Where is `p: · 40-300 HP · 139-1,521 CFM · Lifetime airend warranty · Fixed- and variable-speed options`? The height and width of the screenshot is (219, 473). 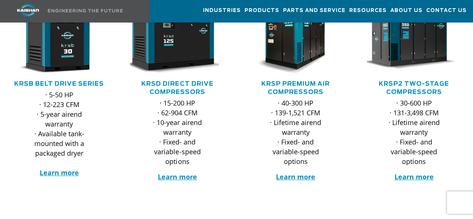
p: · 40-300 HP · 139-1,521 CFM · Lifetime airend warranty · Fixed- and variable-speed options is located at coordinates (296, 132).